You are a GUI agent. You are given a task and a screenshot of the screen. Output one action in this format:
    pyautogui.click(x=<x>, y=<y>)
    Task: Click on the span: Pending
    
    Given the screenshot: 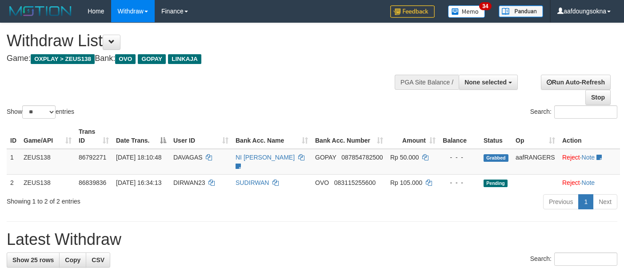 What is the action you would take?
    pyautogui.click(x=496, y=183)
    